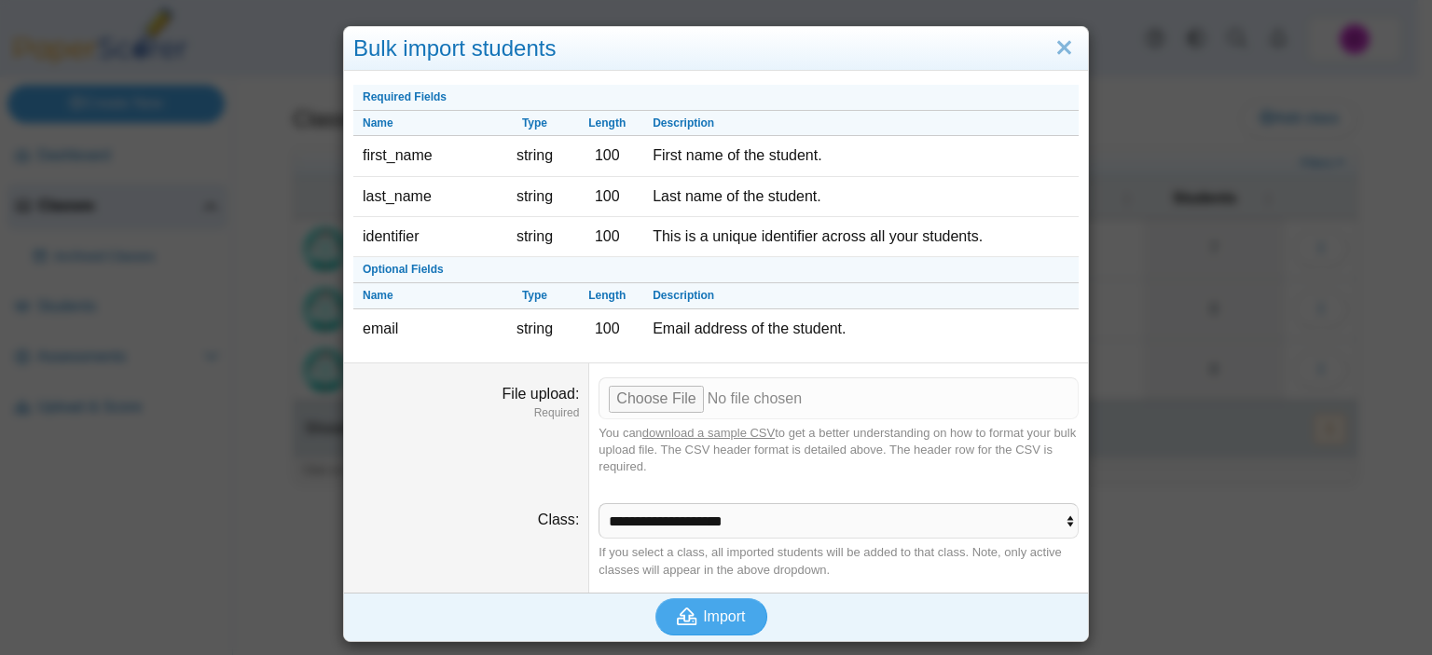 The height and width of the screenshot is (655, 1432). I want to click on th: Optional Fields, so click(716, 270).